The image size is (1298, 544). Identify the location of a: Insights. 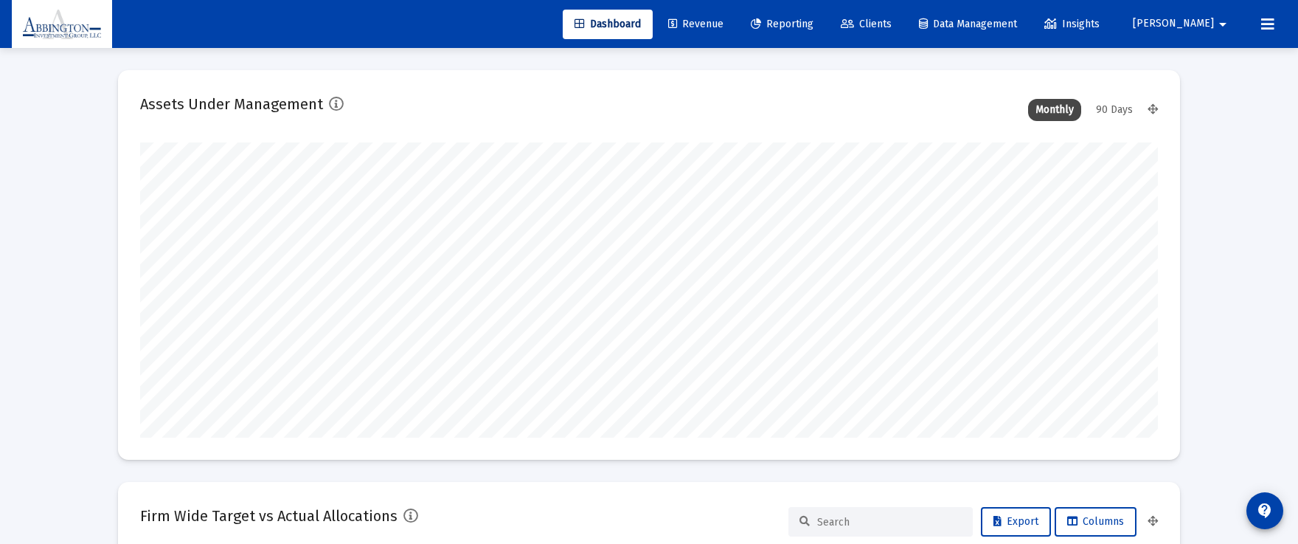
(1072, 24).